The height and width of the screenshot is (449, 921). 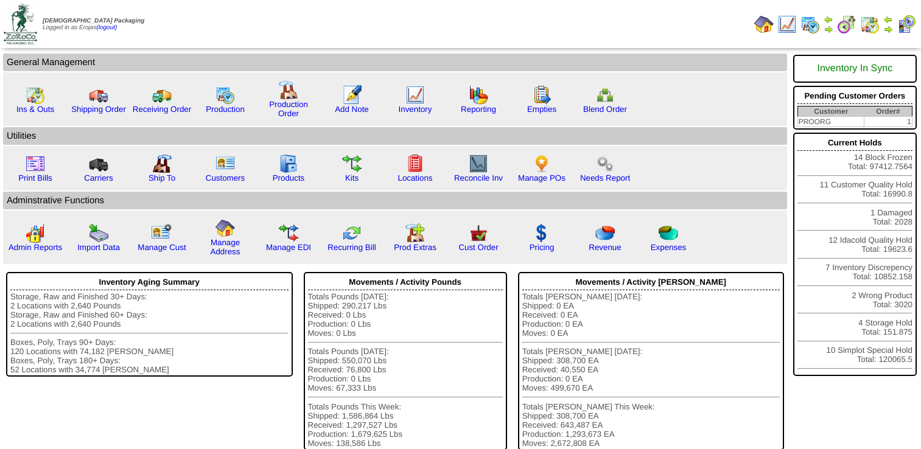 I want to click on a: Inventory, so click(x=415, y=109).